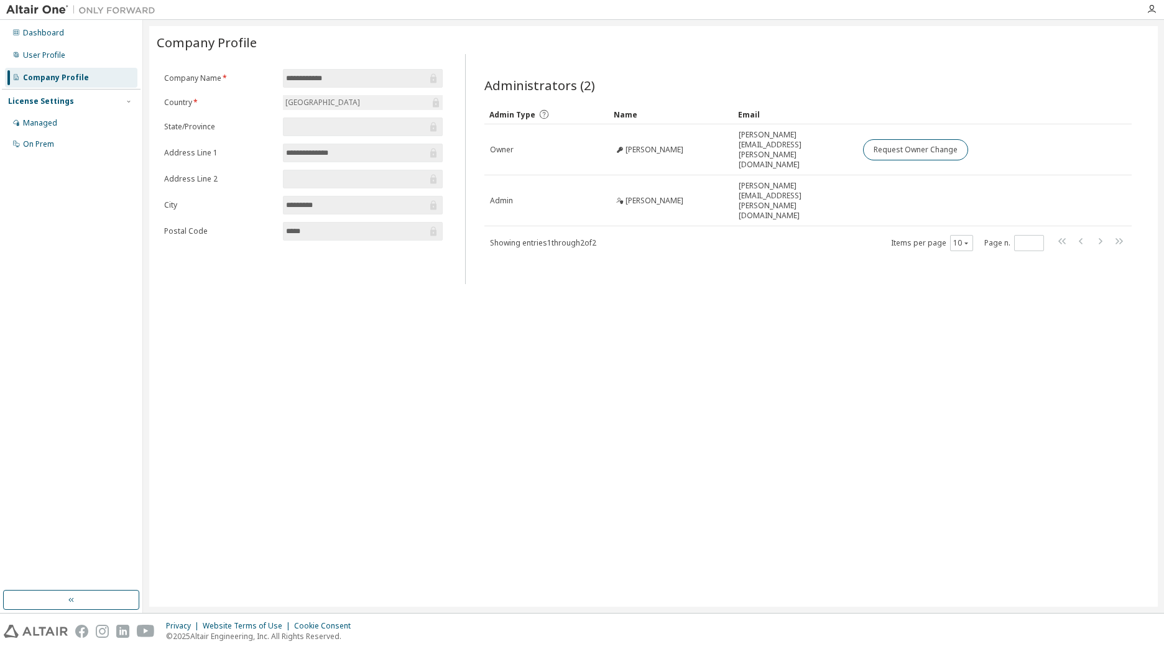 The image size is (1164, 649). What do you see at coordinates (56, 78) in the screenshot?
I see `div: Company Profile` at bounding box center [56, 78].